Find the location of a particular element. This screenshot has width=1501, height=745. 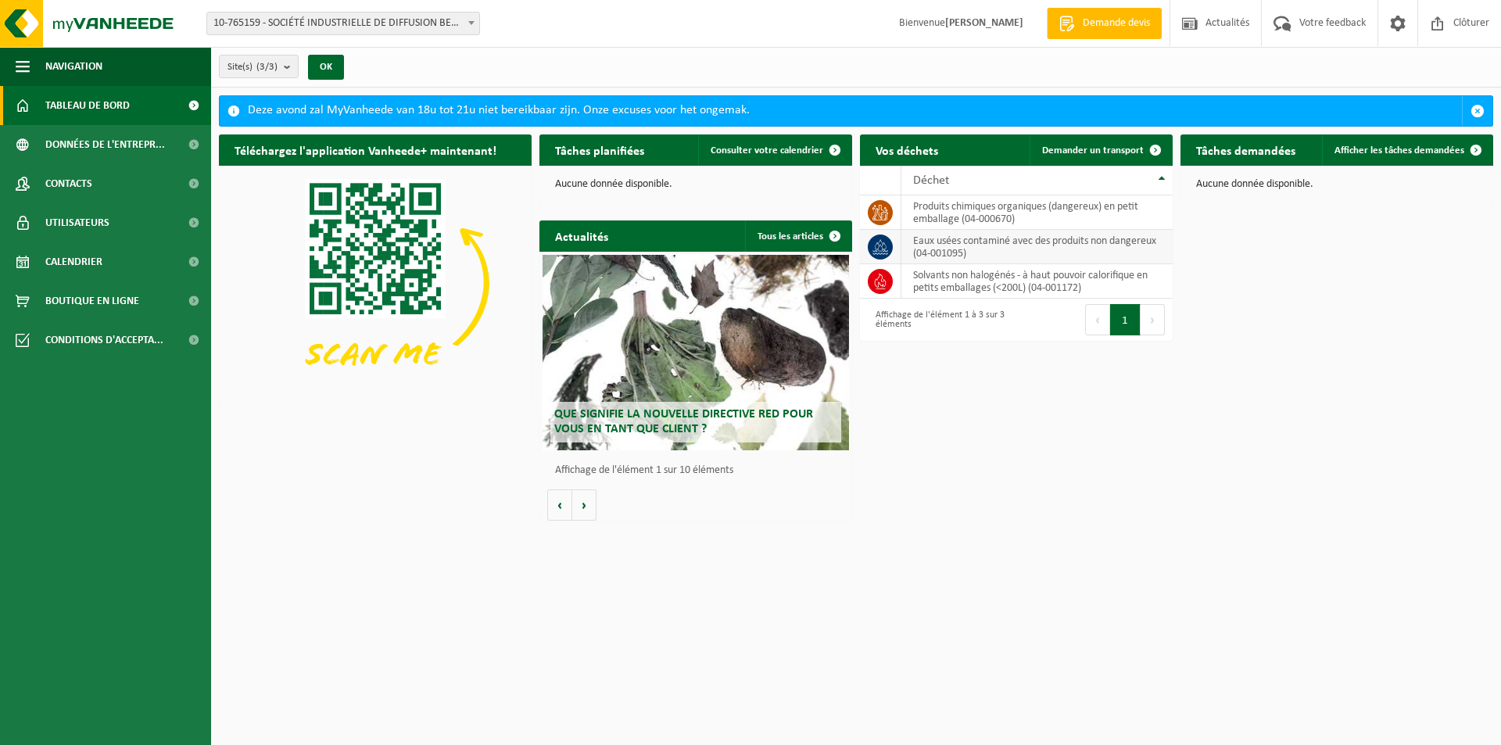

span: Demande devis is located at coordinates (1116, 23).